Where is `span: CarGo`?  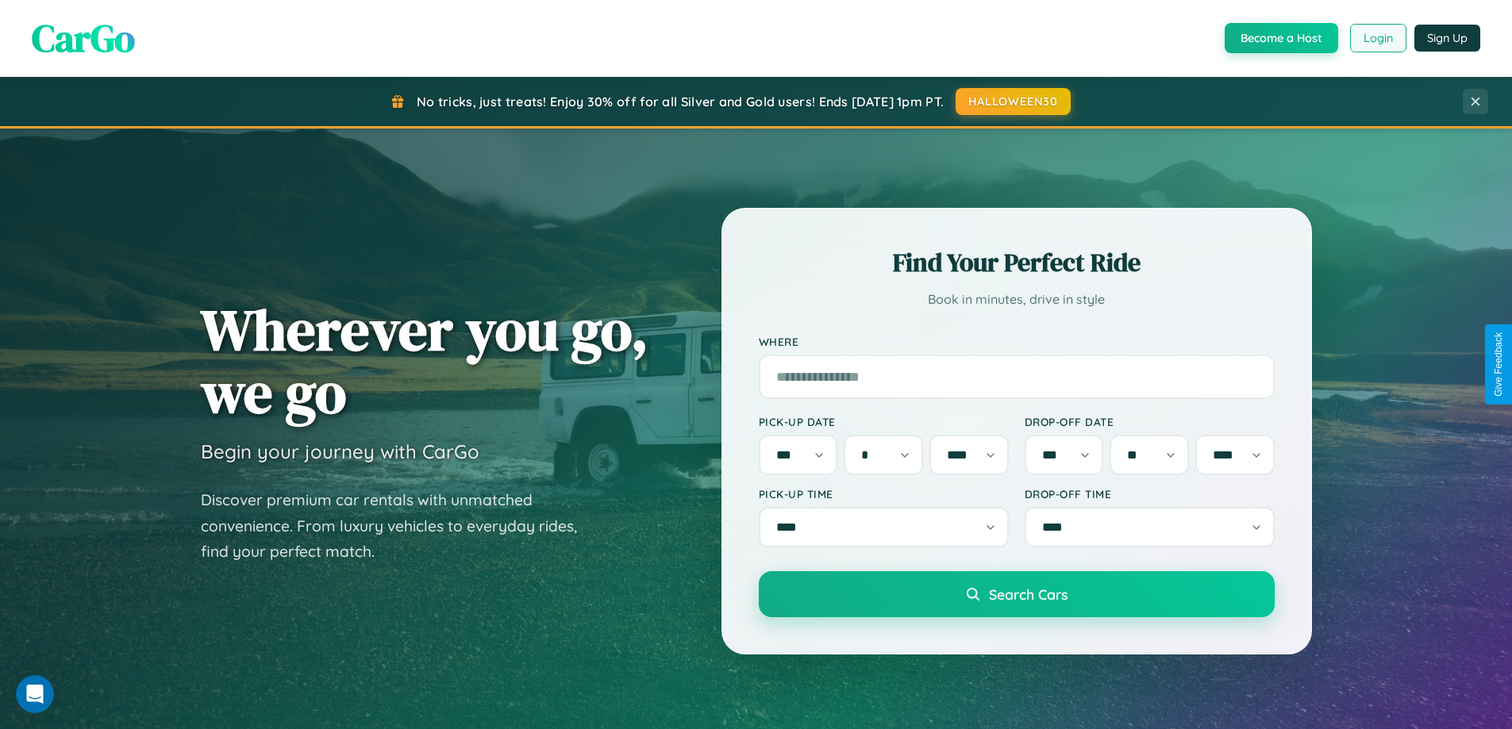
span: CarGo is located at coordinates (83, 38).